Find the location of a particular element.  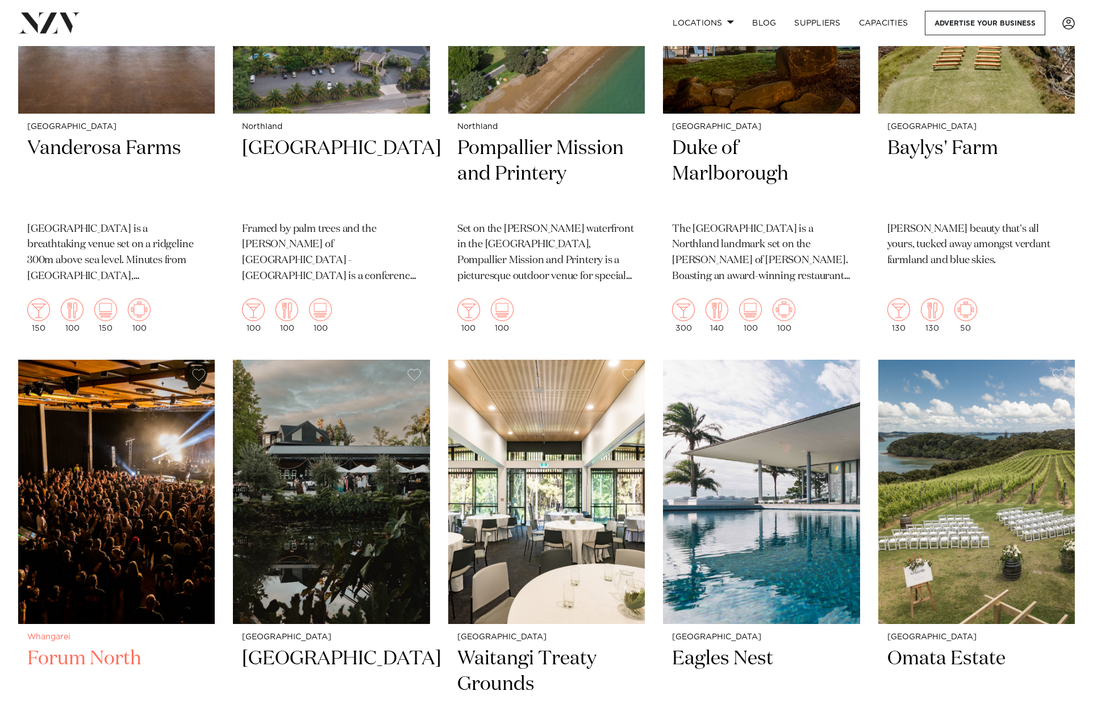

h2: Duke of Marlborough is located at coordinates (761, 174).